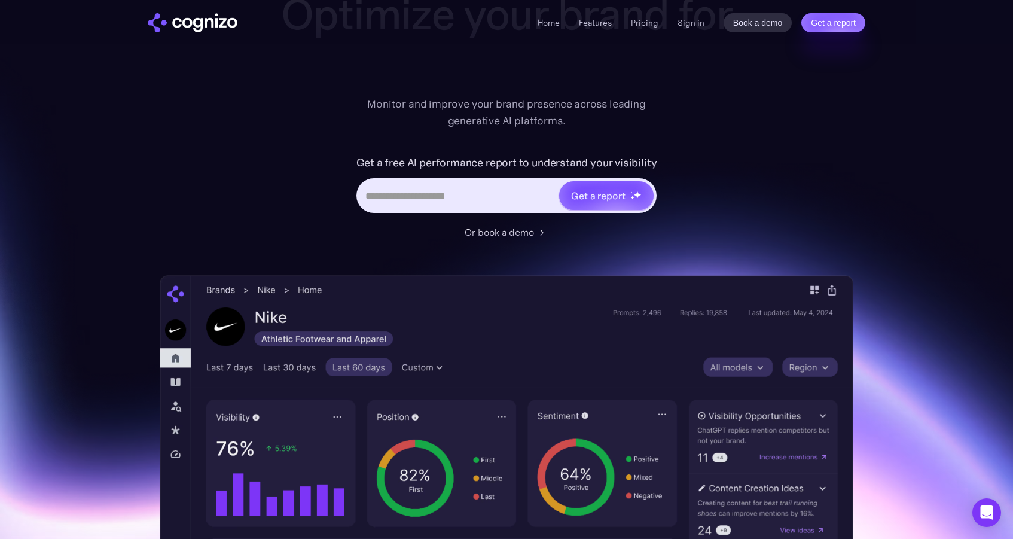  I want to click on a: Sign in, so click(690, 23).